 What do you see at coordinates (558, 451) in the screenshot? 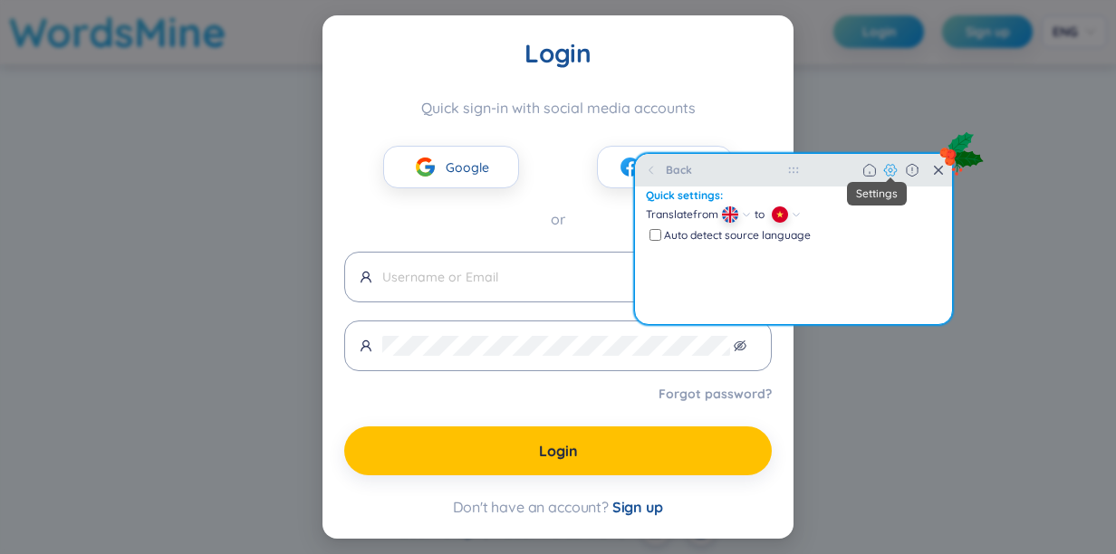
I see `button: Login` at bounding box center [558, 451].